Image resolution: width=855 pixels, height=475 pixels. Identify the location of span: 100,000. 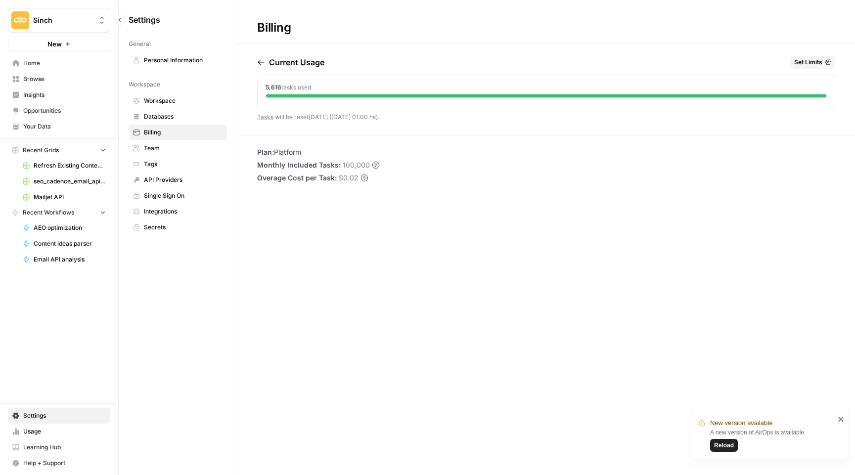
(356, 165).